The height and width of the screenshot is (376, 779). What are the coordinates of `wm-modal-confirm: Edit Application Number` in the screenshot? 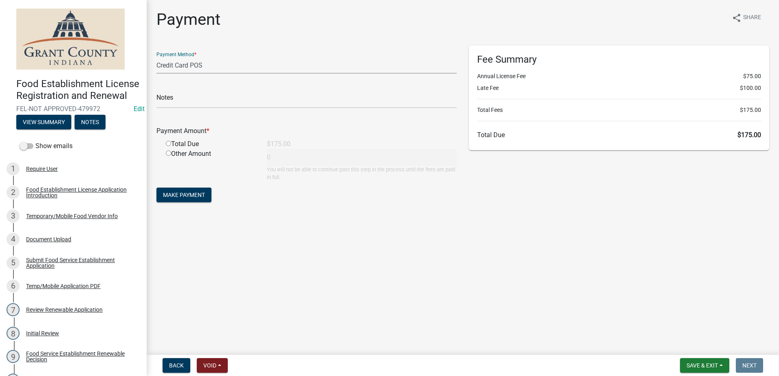 It's located at (139, 109).